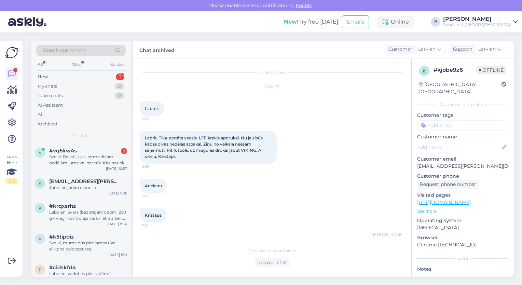 The width and height of the screenshot is (522, 285). What do you see at coordinates (50, 105) in the screenshot?
I see `div: AI Assistant` at bounding box center [50, 105].